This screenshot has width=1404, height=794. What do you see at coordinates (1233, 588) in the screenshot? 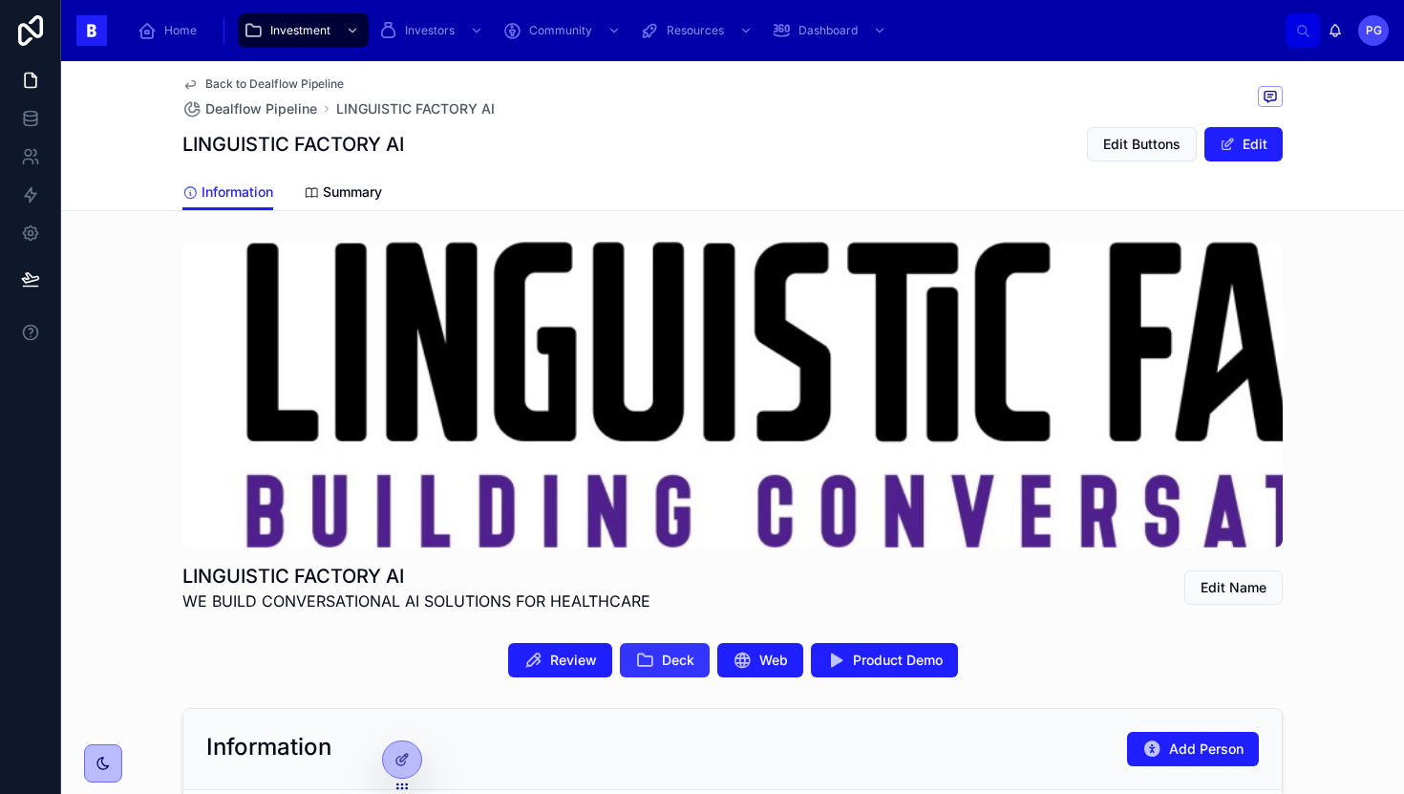
I see `span: Edit Name` at bounding box center [1233, 588].